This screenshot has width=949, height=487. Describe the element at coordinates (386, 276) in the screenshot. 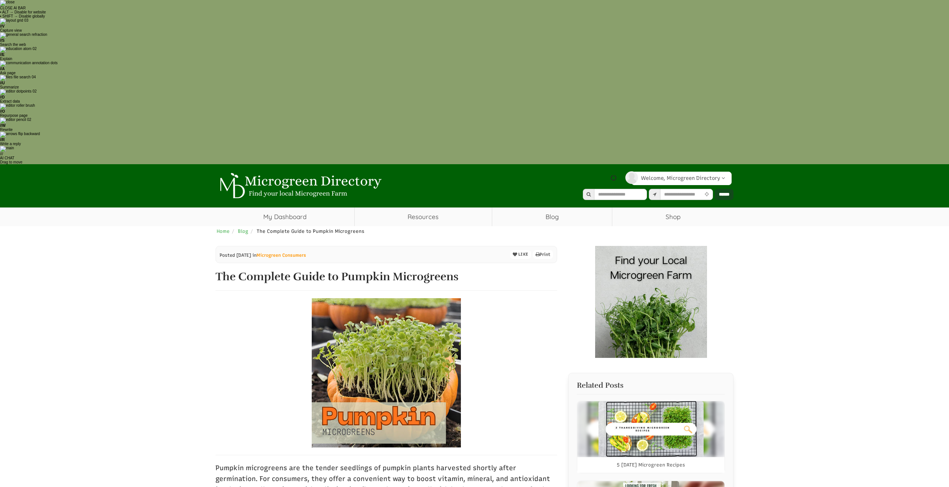

I see `h1: The Complete Guide to Pumpkin Microgreens` at that location.